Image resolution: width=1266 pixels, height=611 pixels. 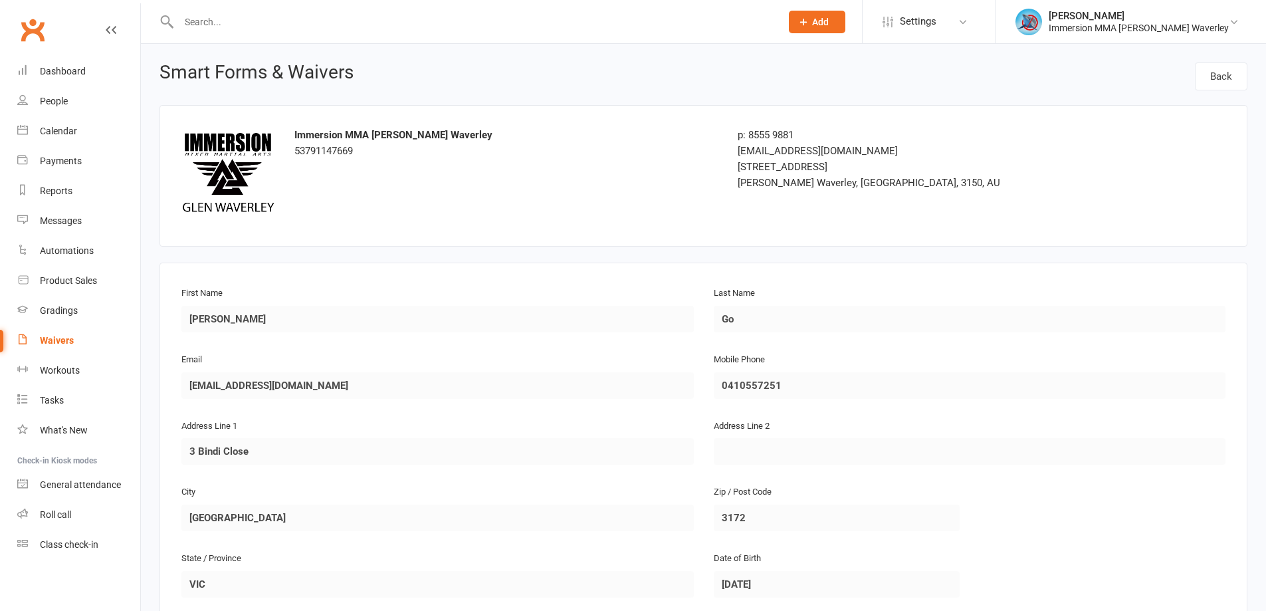 I want to click on div: Reports, so click(x=56, y=191).